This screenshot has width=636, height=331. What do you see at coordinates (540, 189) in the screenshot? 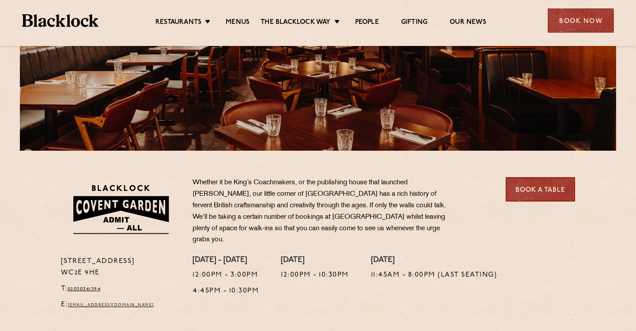
I see `a: Book a Table` at bounding box center [540, 189].